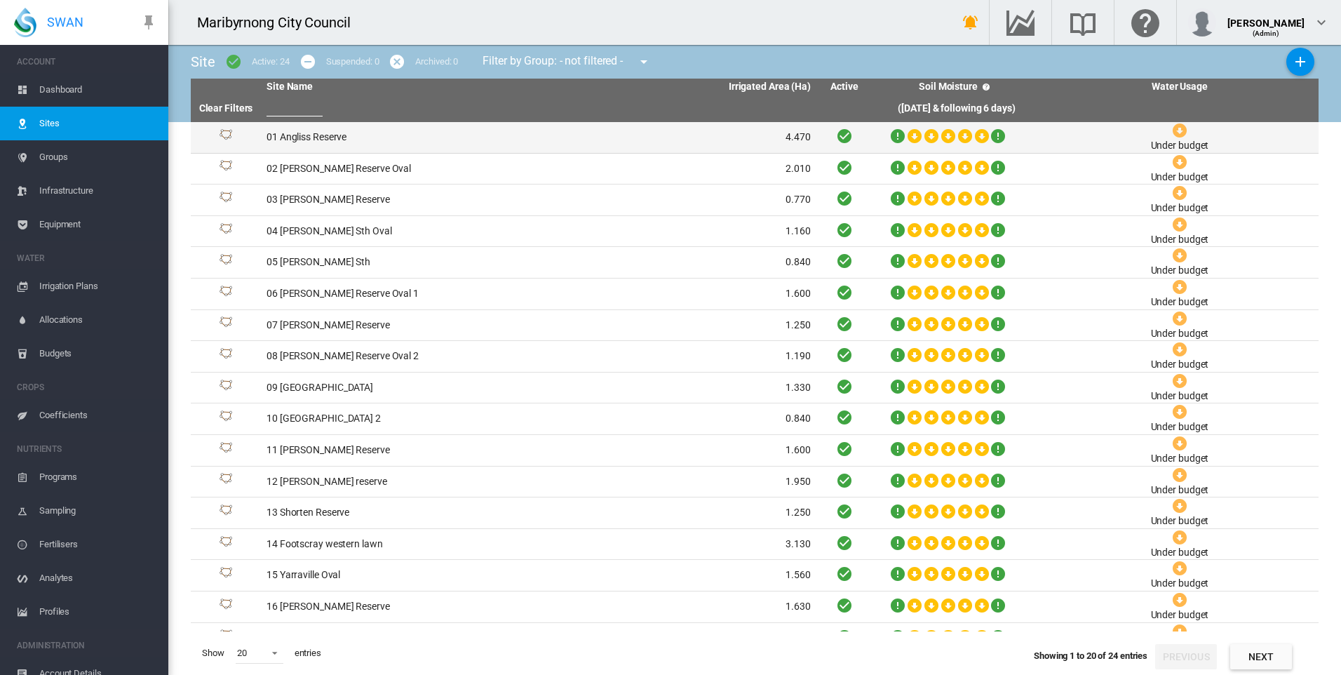 The image size is (1341, 675). What do you see at coordinates (98, 90) in the screenshot?
I see `span: Dashboard` at bounding box center [98, 90].